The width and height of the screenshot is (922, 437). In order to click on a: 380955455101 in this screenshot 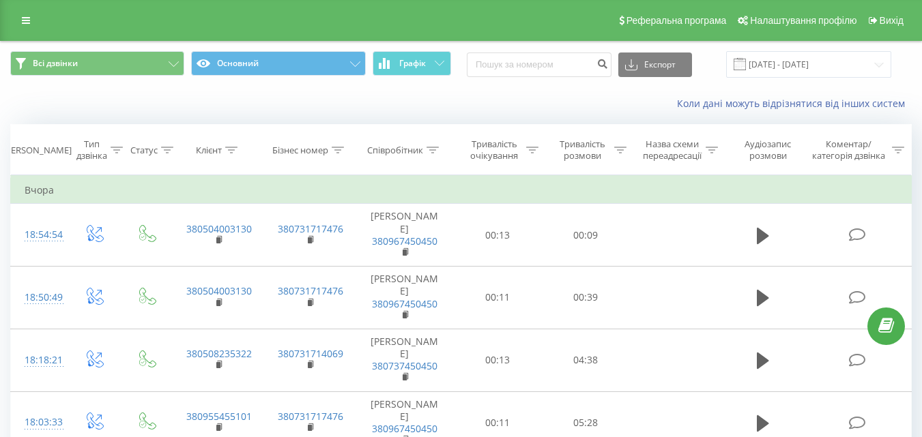, I will do `click(219, 416)`.